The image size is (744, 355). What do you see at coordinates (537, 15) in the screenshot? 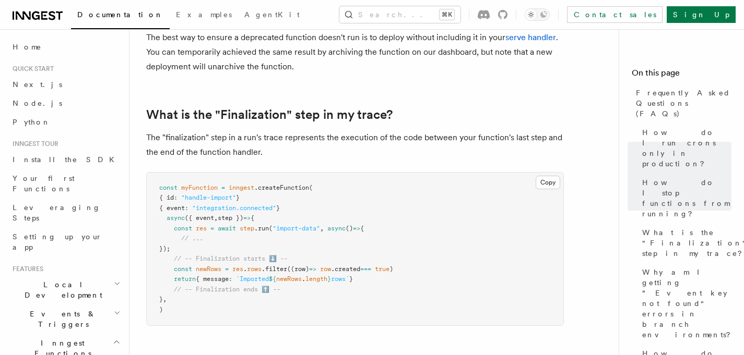
I see `button: Toggle dark mode` at bounding box center [537, 15].